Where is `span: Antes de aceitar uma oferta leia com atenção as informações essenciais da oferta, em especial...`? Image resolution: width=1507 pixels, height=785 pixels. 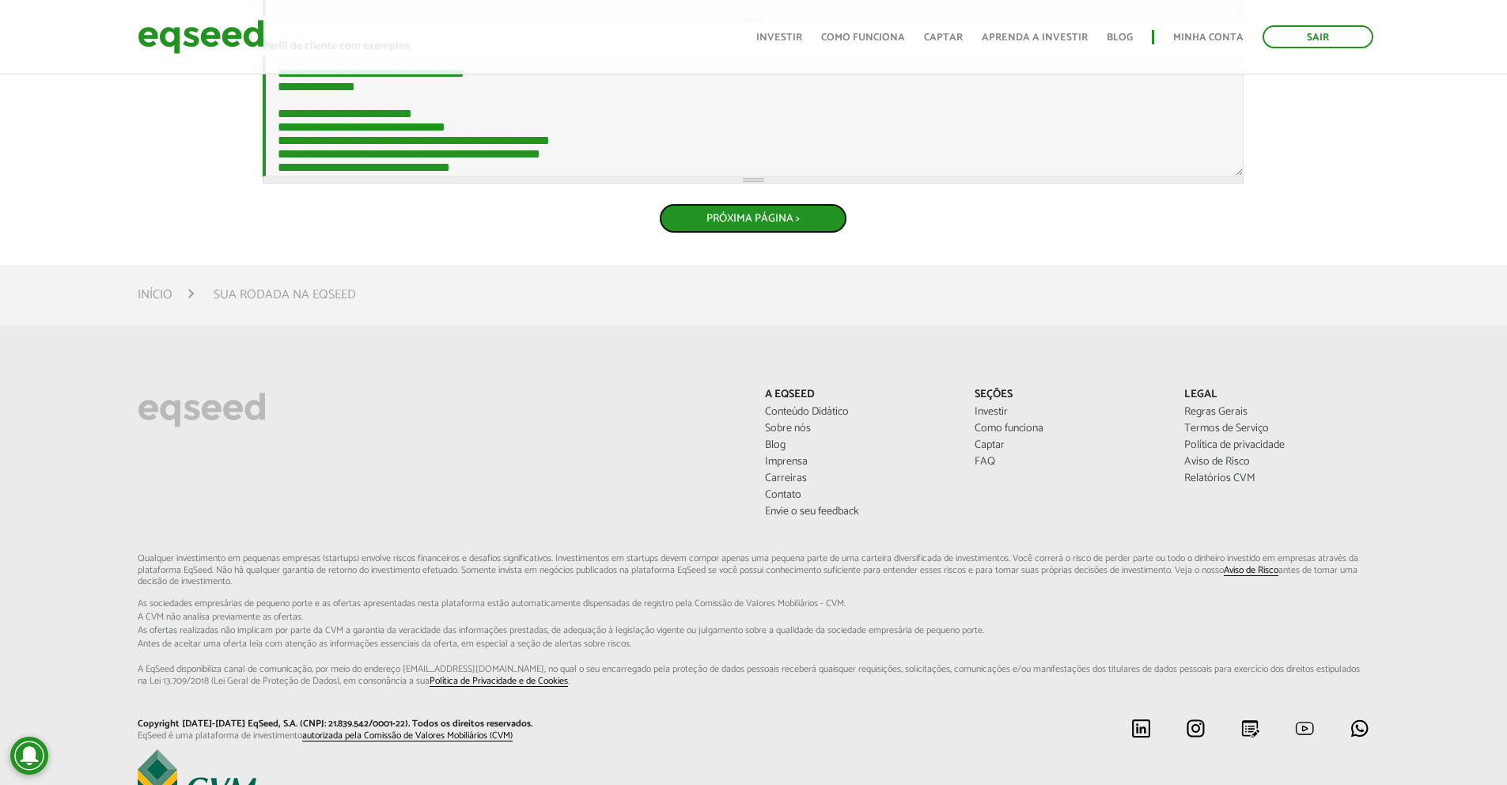 span: Antes de aceitar uma oferta leia com atenção as informações essenciais da oferta, em especial... is located at coordinates (754, 644).